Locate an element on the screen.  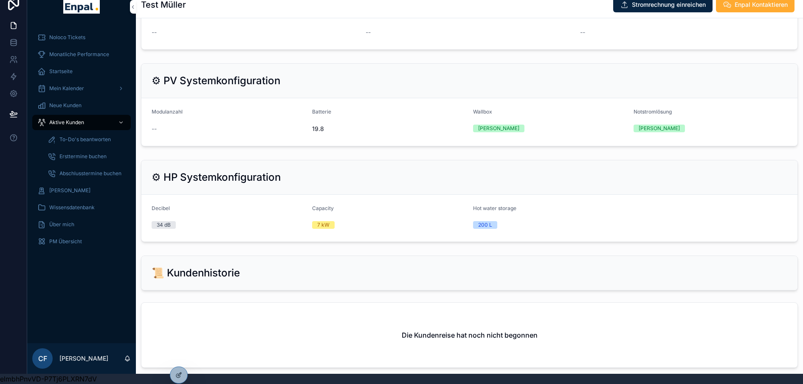
h2: 📜 Kundenhistorie is located at coordinates (196, 273).